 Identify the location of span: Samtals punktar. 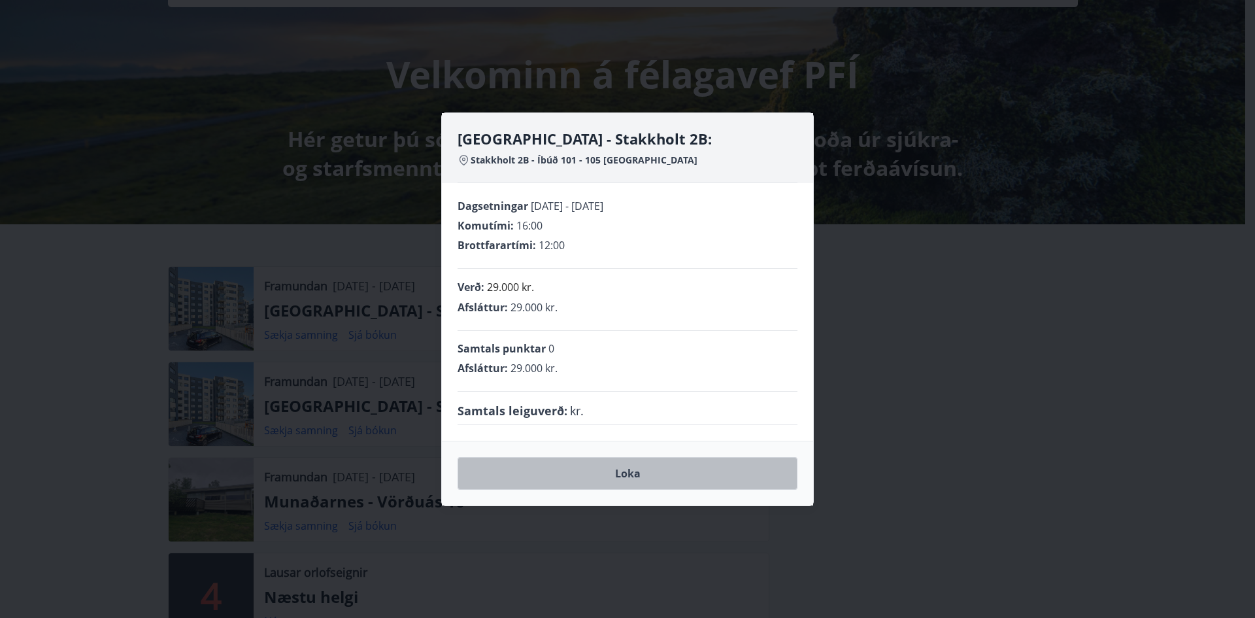
(501, 348).